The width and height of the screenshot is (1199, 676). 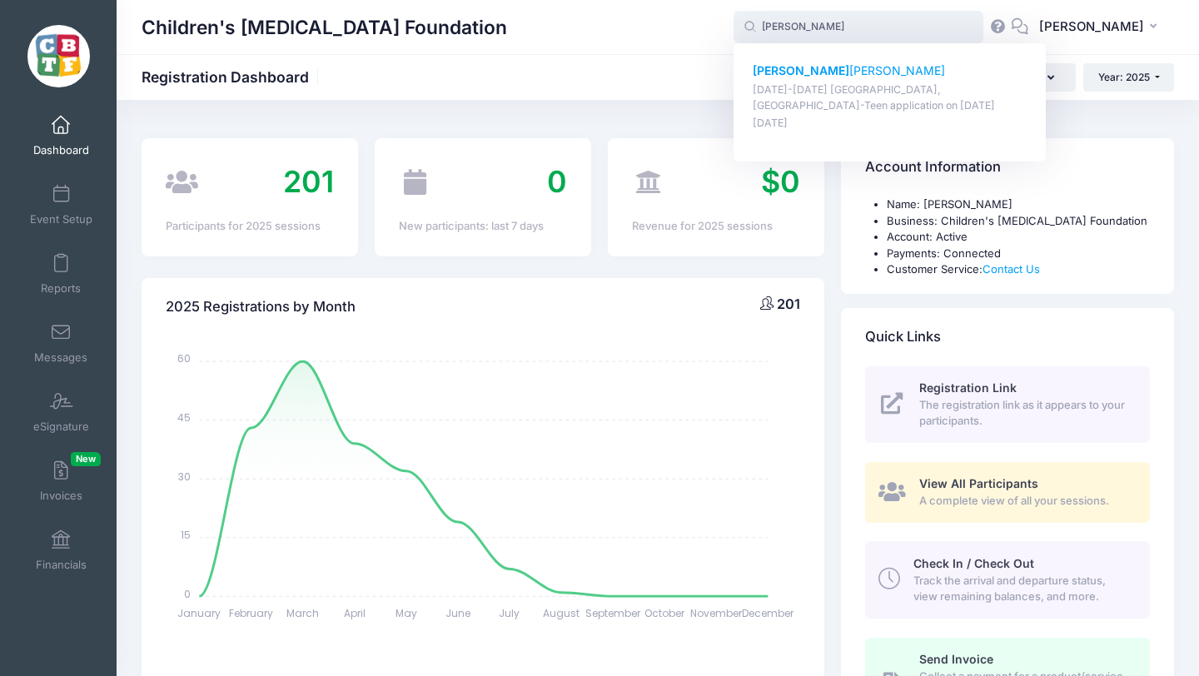 I want to click on a: eSignature, so click(x=61, y=412).